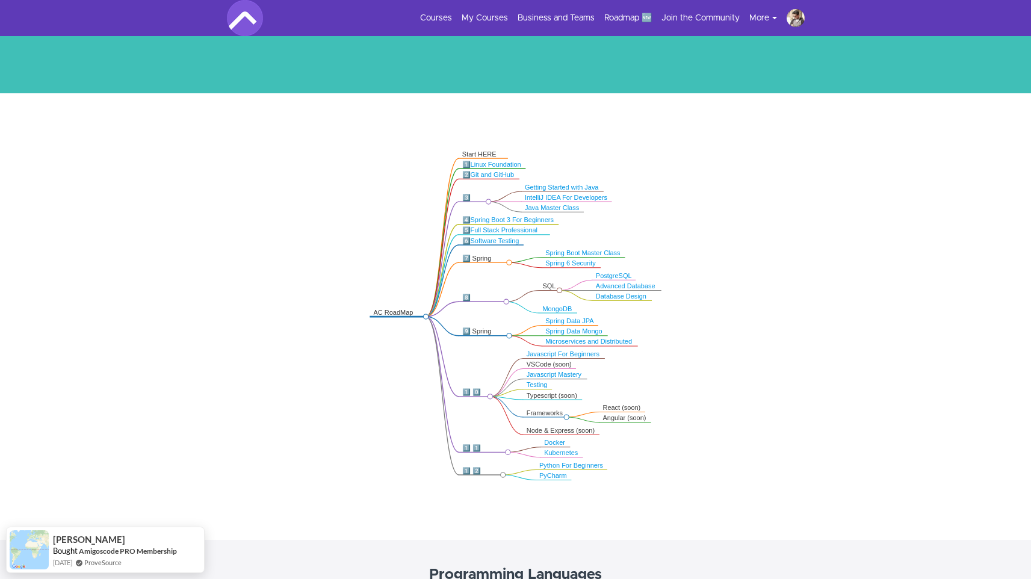 The image size is (1031, 579). What do you see at coordinates (561, 431) in the screenshot?
I see `div: Node & Express (soon)` at bounding box center [561, 431].